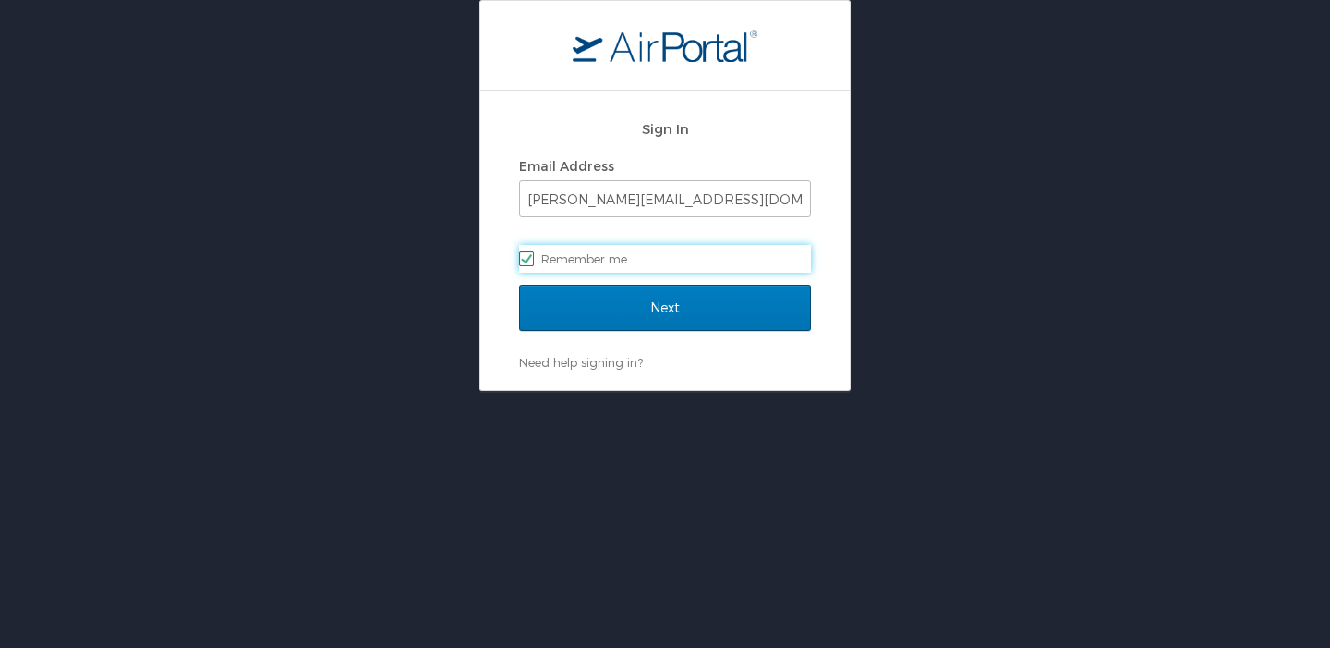 The image size is (1330, 648). I want to click on img: logo, so click(665, 45).